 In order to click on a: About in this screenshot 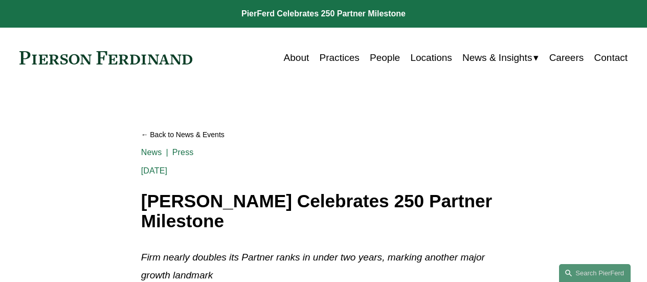, I will do `click(297, 58)`.